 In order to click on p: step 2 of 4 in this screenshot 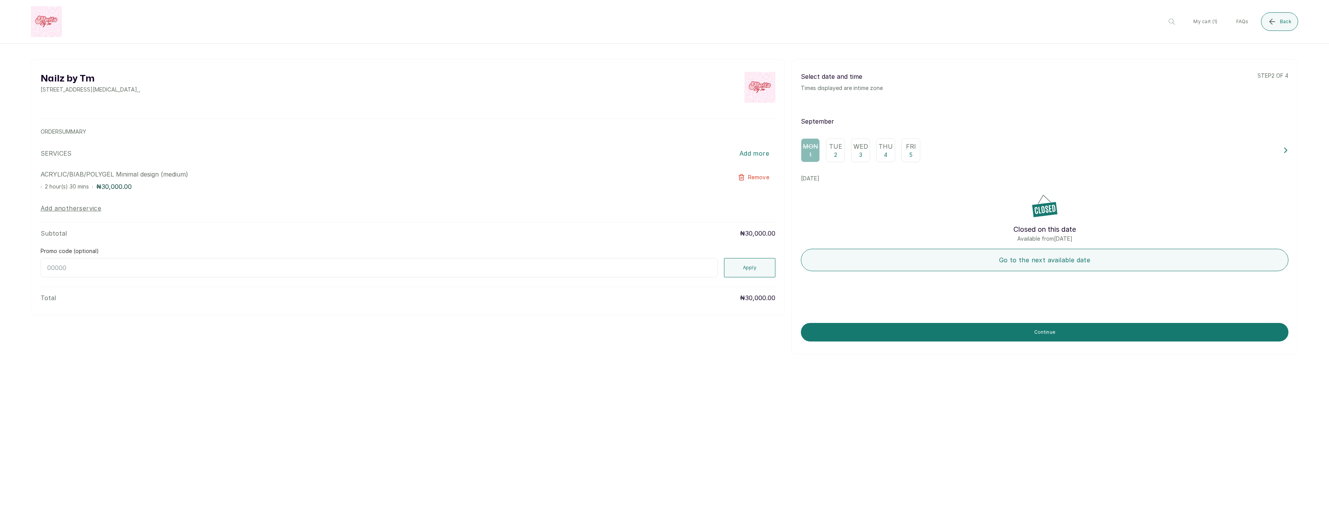, I will do `click(1273, 76)`.